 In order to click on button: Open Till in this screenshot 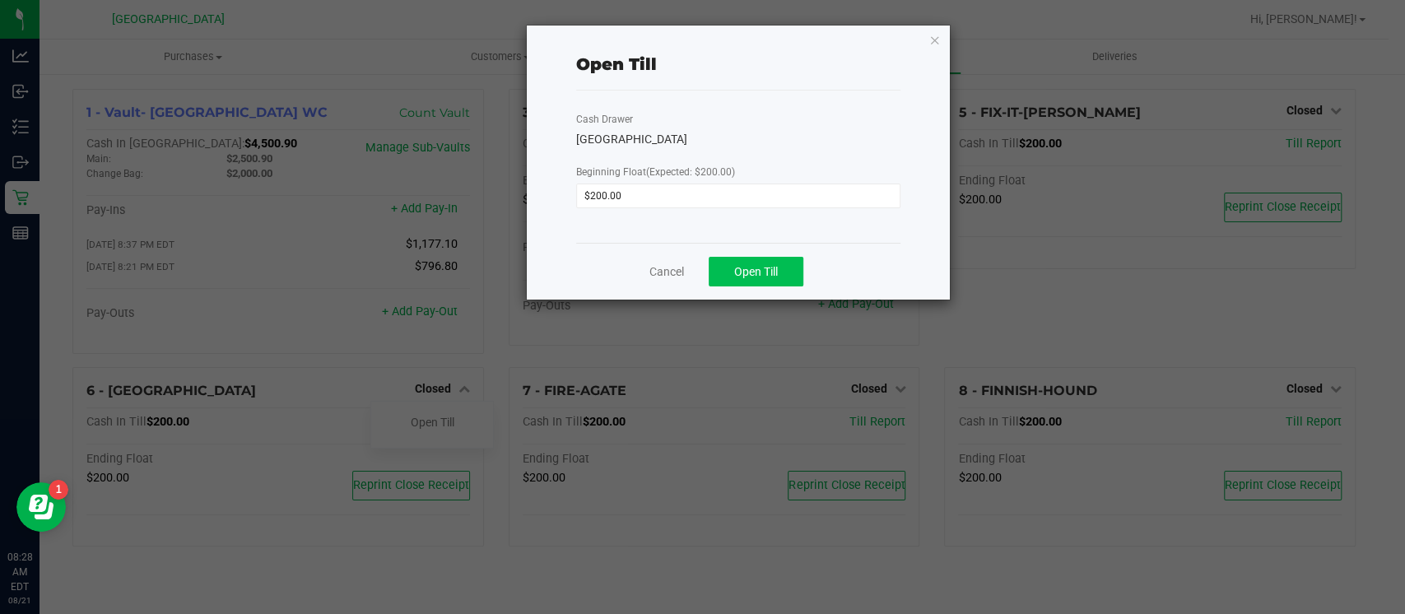, I will do `click(756, 272)`.